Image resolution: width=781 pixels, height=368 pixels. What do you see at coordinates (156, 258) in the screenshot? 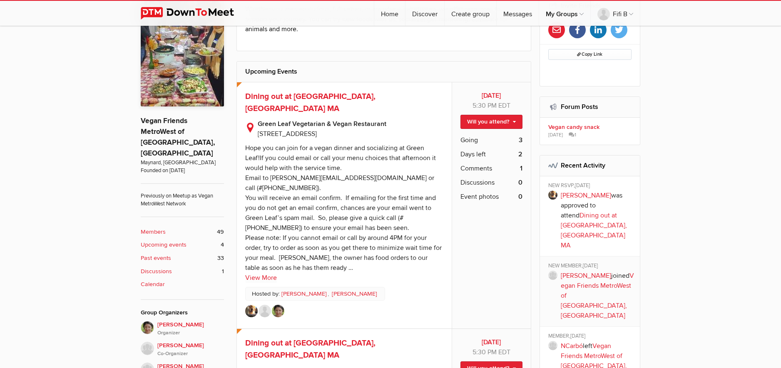
I see `b: Past events` at bounding box center [156, 258].